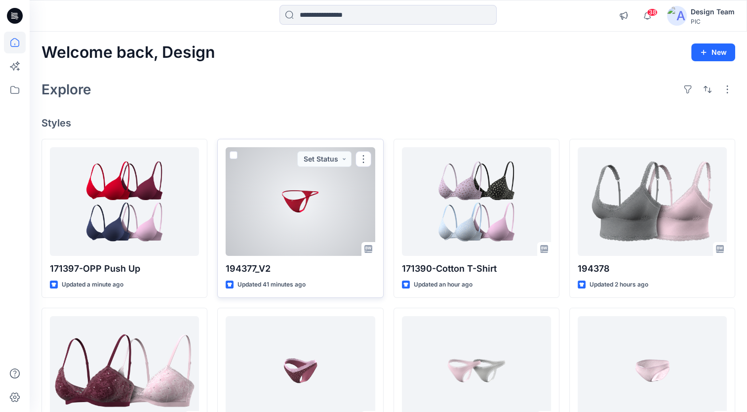 This screenshot has width=747, height=412. Describe the element at coordinates (653, 269) in the screenshot. I see `p: 194378` at that location.